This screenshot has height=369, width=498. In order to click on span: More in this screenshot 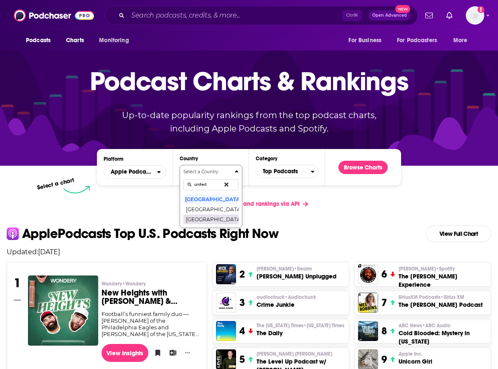, I will do `click(460, 40)`.